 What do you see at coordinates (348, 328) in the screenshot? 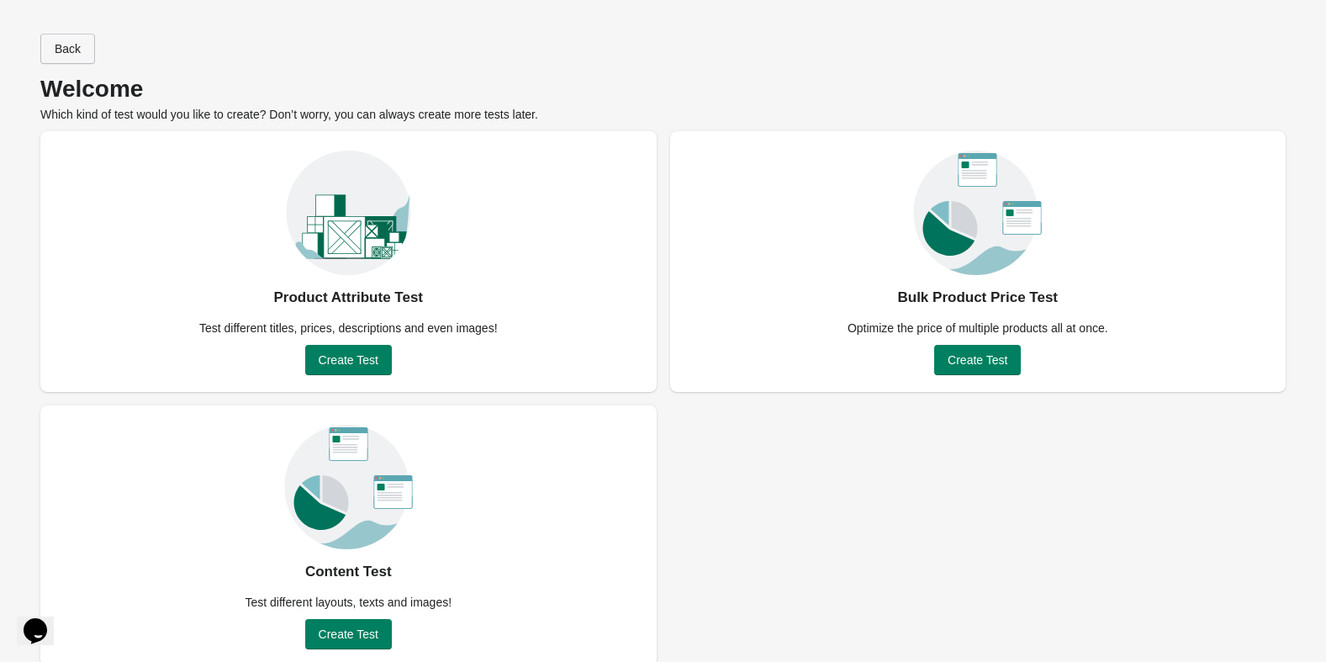
I see `div: Test different titles, prices, descriptions and even images!` at bounding box center [348, 328].